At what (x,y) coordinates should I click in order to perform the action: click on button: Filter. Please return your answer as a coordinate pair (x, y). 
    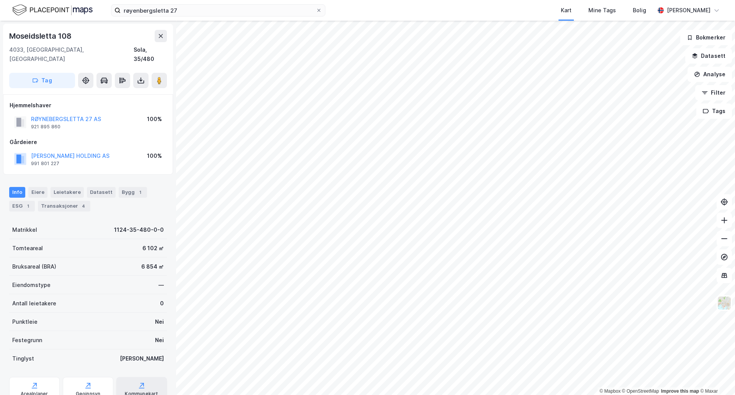
    Looking at the image, I should click on (714, 93).